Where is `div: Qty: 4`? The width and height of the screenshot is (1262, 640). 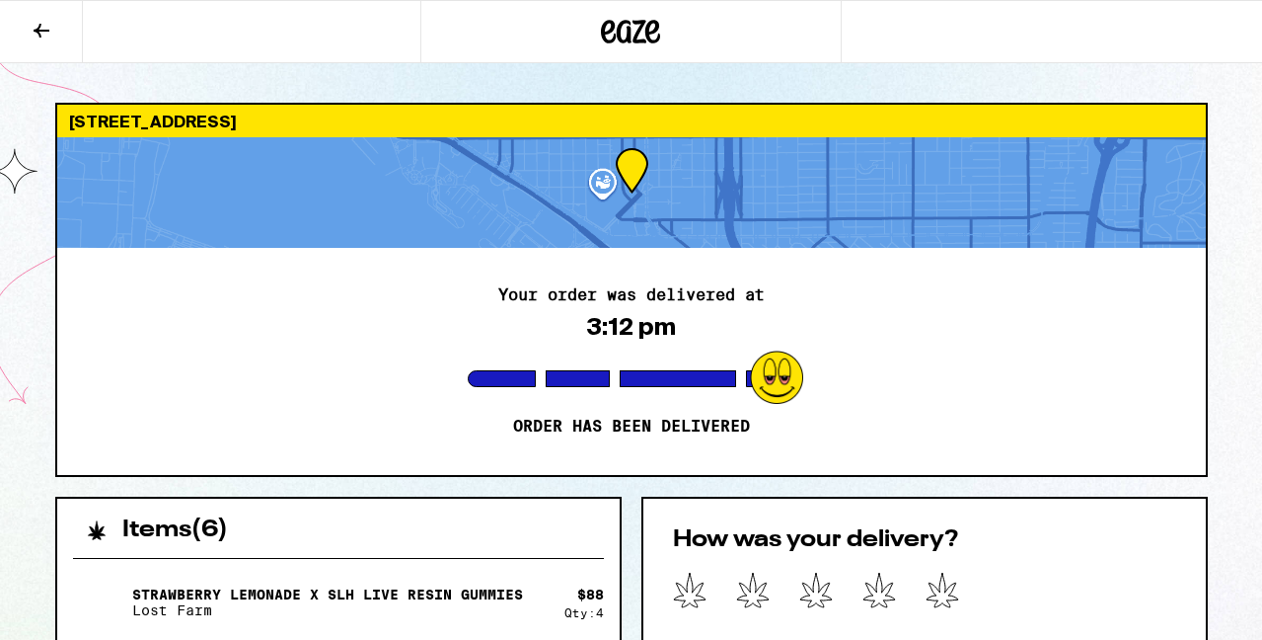 div: Qty: 4 is located at coordinates (584, 612).